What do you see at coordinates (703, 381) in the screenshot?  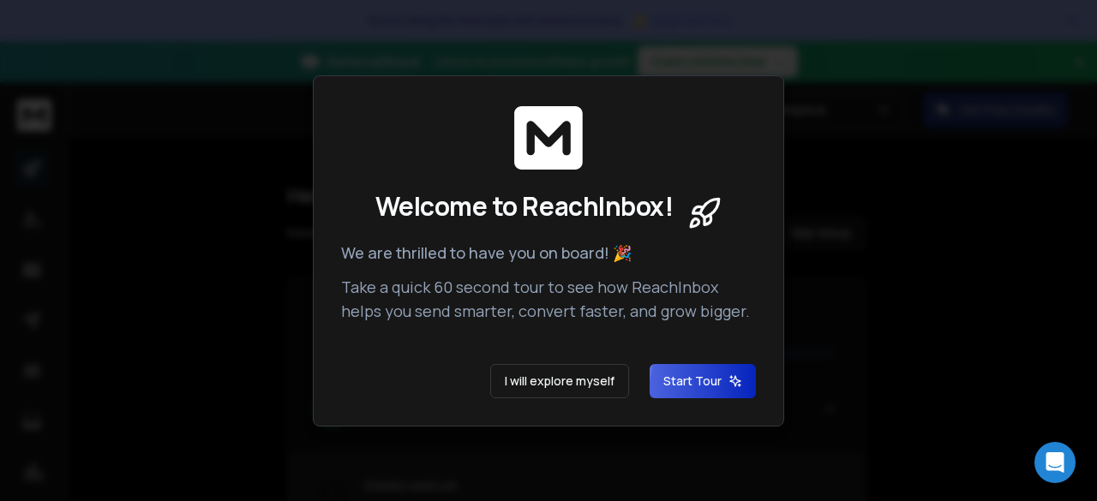 I see `button: Start Tour` at bounding box center [703, 381].